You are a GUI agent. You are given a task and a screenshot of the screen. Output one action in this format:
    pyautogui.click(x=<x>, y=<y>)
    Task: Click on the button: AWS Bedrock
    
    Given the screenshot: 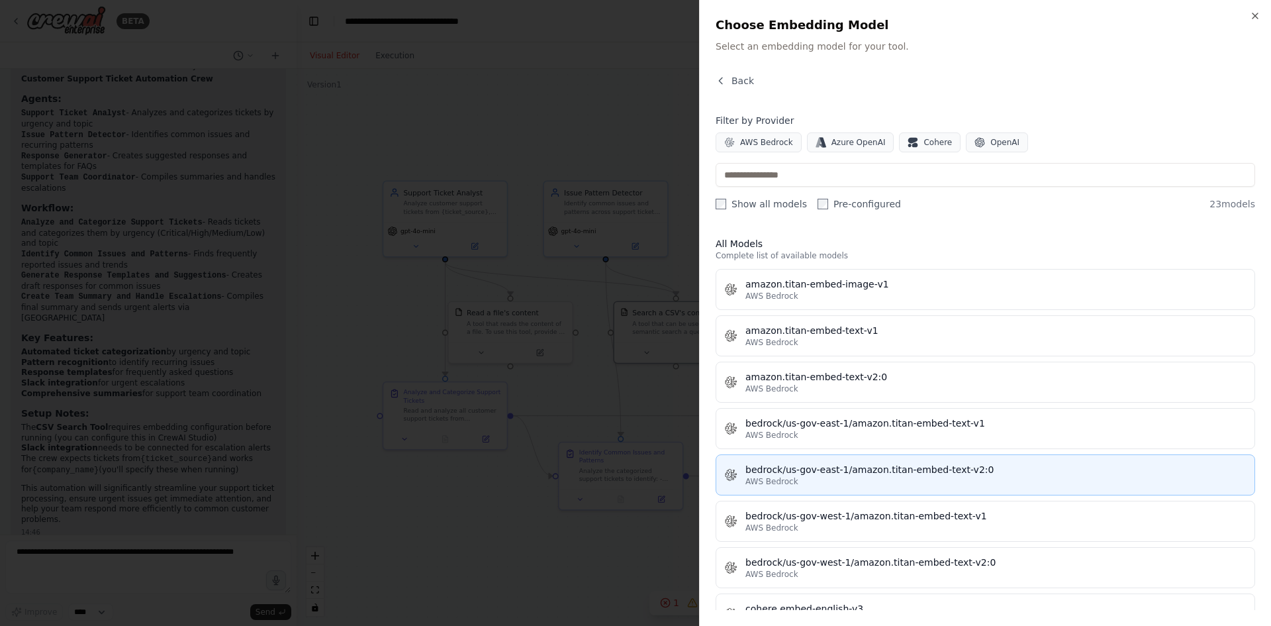 What is the action you would take?
    pyautogui.click(x=759, y=142)
    